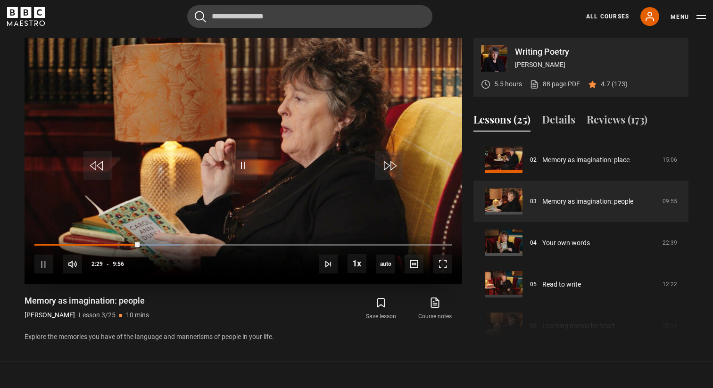 The width and height of the screenshot is (713, 388). What do you see at coordinates (616, 122) in the screenshot?
I see `button: Reviews (173)` at bounding box center [616, 122].